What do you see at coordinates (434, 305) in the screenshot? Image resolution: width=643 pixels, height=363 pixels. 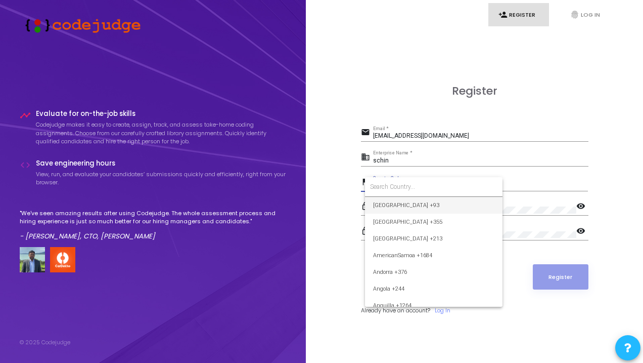 I see `span: Anguilla +1264` at bounding box center [434, 305].